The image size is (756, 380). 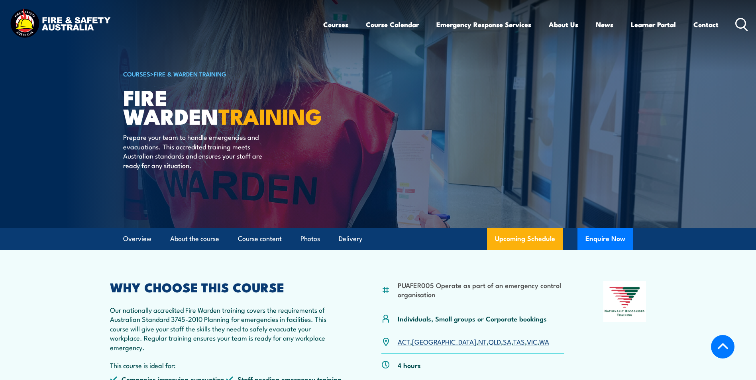 What do you see at coordinates (137, 239) in the screenshot?
I see `a: Overview` at bounding box center [137, 239].